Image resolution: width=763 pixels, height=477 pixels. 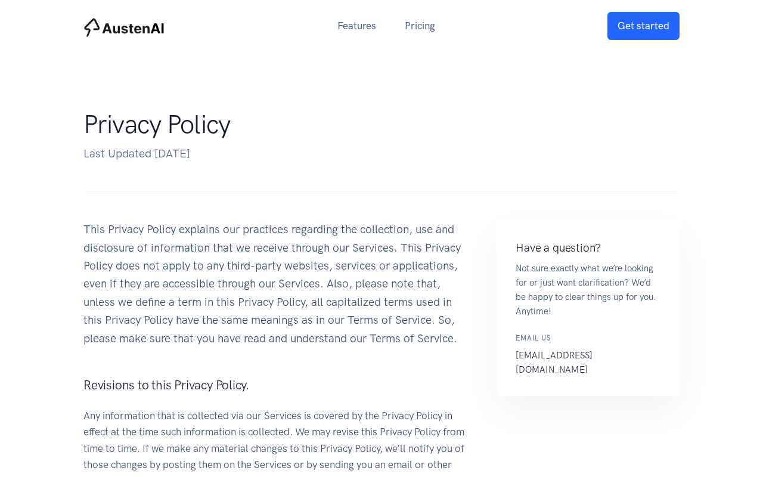 I want to click on h6: Email us, so click(x=588, y=338).